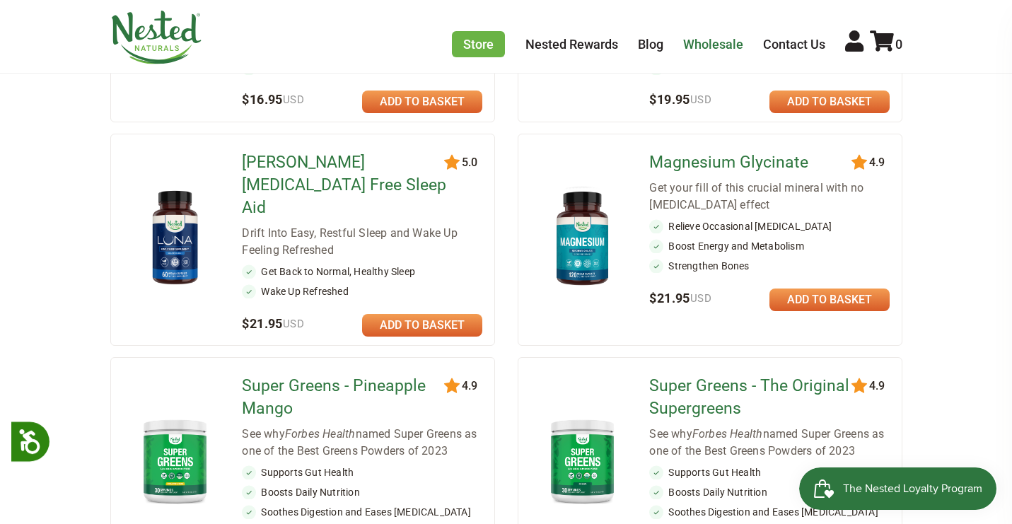  Describe the element at coordinates (175, 460) in the screenshot. I see `img: Super Greens - Pineapple Mango` at that location.